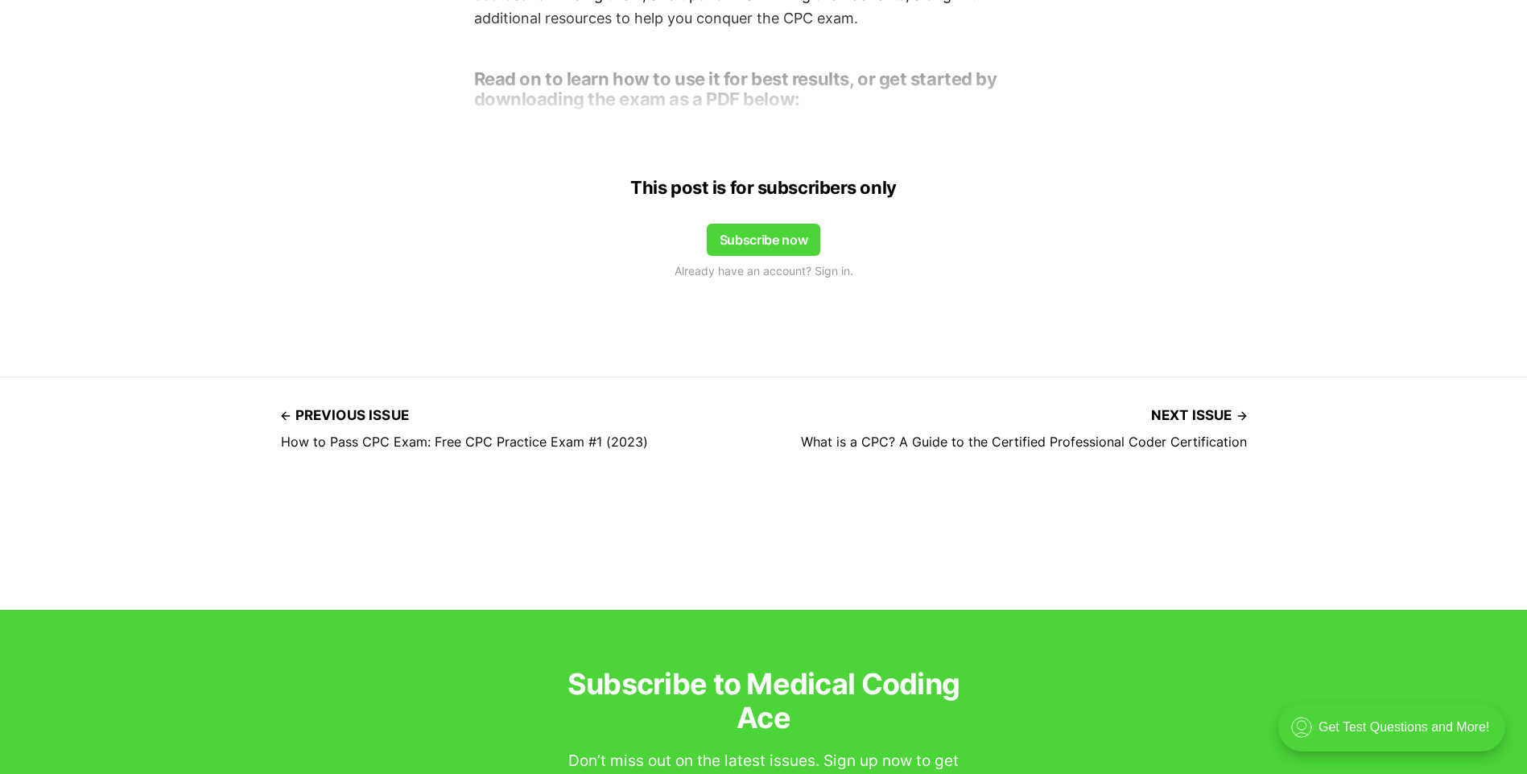 This screenshot has width=1527, height=774. I want to click on a: Next issue What is a CPC? A Guide to the Certified Professional Coder Certification, so click(1024, 426).